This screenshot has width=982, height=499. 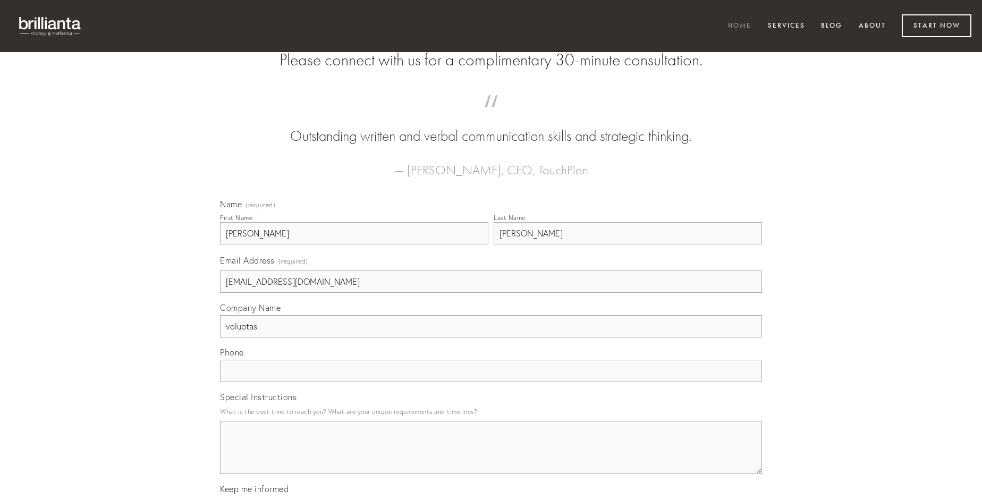 What do you see at coordinates (740, 26) in the screenshot?
I see `a: Home` at bounding box center [740, 26].